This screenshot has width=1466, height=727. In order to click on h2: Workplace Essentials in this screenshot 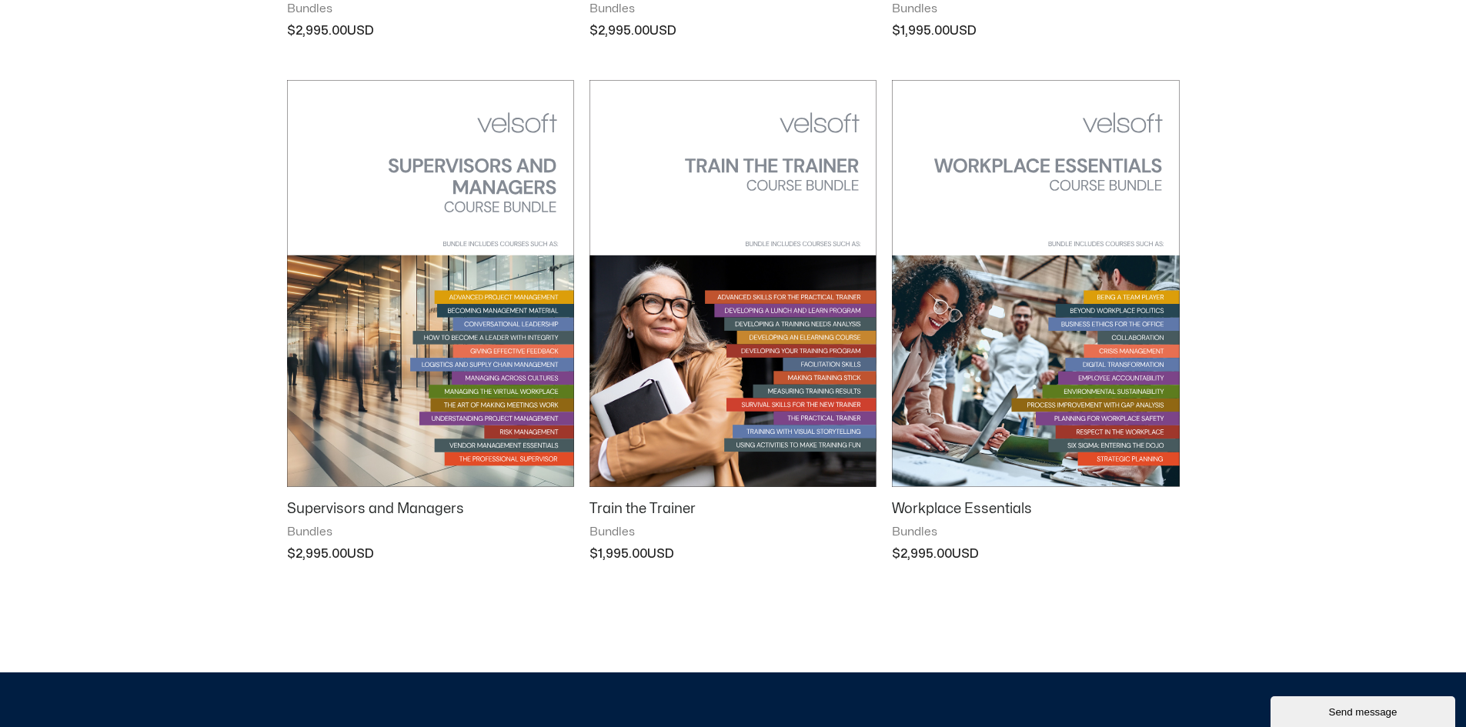, I will do `click(1035, 509)`.